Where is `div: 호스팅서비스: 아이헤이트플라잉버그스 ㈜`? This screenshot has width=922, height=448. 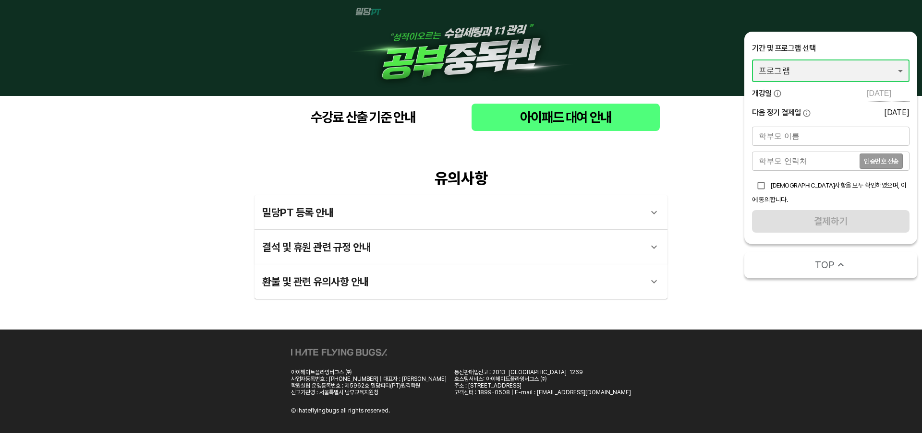
div: 호스팅서비스: 아이헤이트플라잉버그스 ㈜ is located at coordinates (543, 379).